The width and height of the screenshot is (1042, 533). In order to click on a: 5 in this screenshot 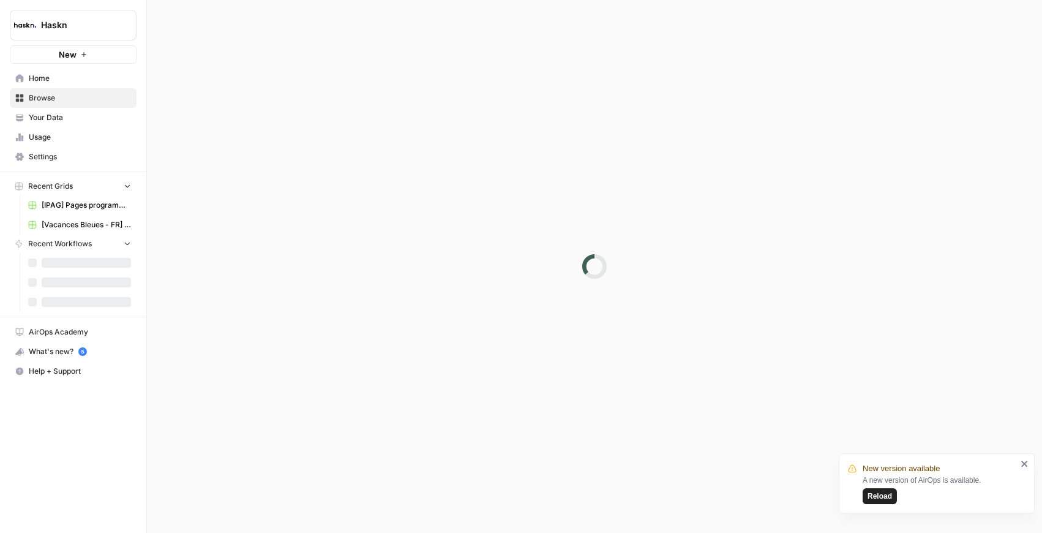, I will do `click(83, 352)`.